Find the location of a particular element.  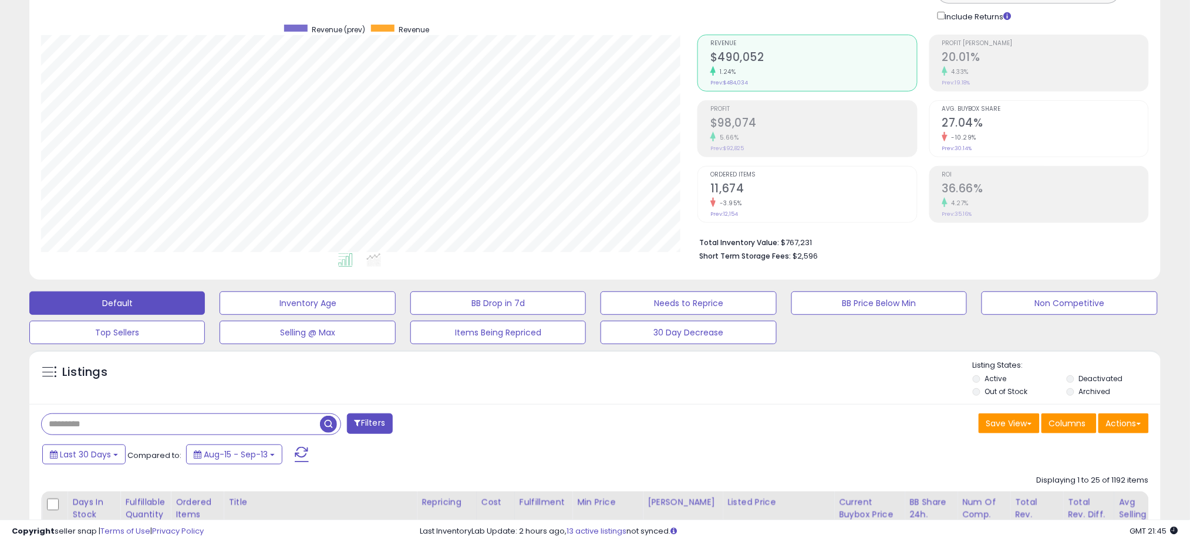

small: 4.33% is located at coordinates (958, 72).